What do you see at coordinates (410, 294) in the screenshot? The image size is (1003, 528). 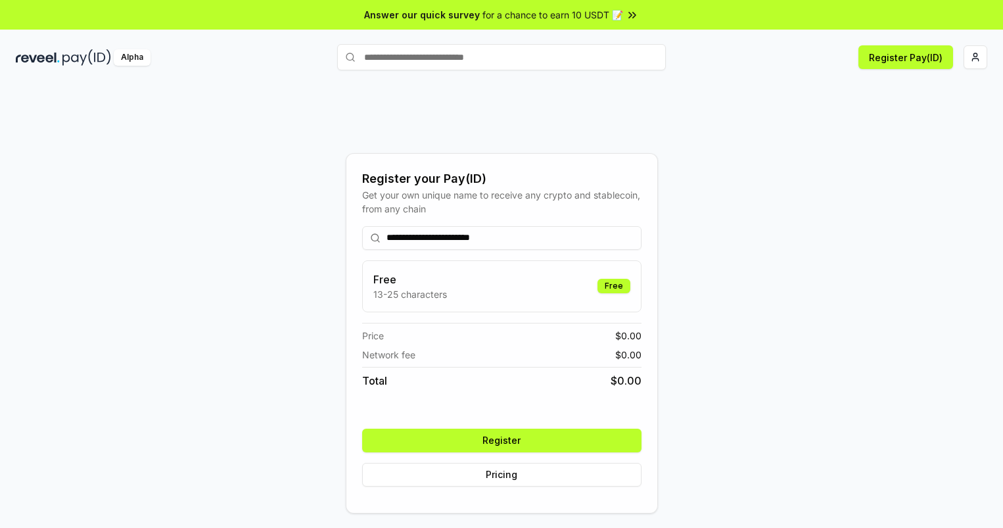 I see `p: 13-25 characters` at bounding box center [410, 294].